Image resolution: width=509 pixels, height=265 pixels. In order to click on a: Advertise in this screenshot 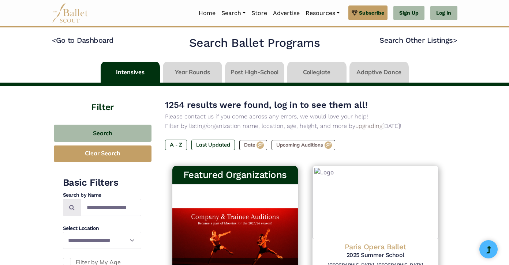, I will do `click(286, 13)`.